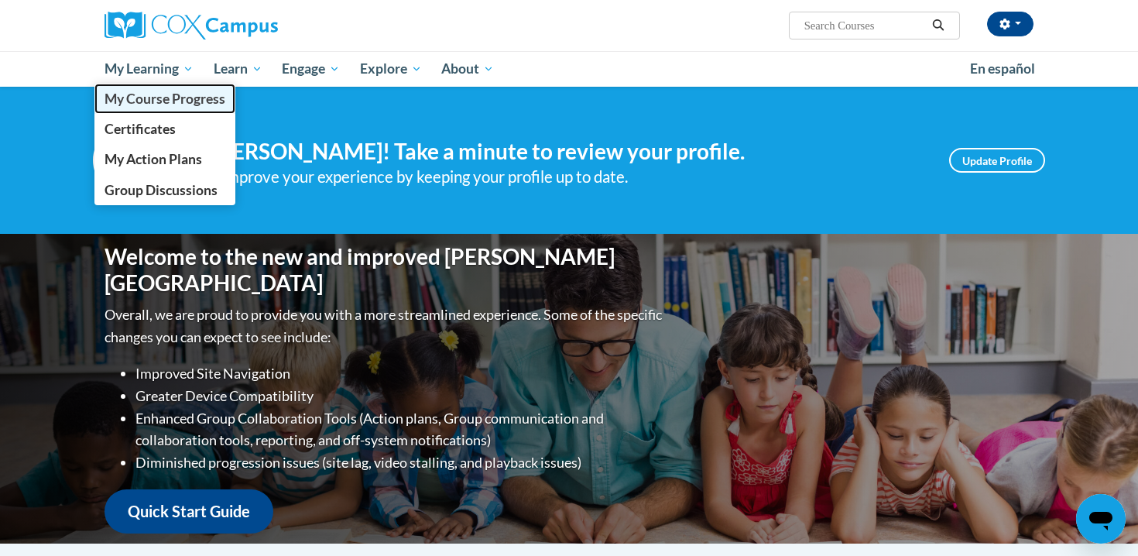  What do you see at coordinates (165, 98) in the screenshot?
I see `a: My Course Progress` at bounding box center [165, 98].